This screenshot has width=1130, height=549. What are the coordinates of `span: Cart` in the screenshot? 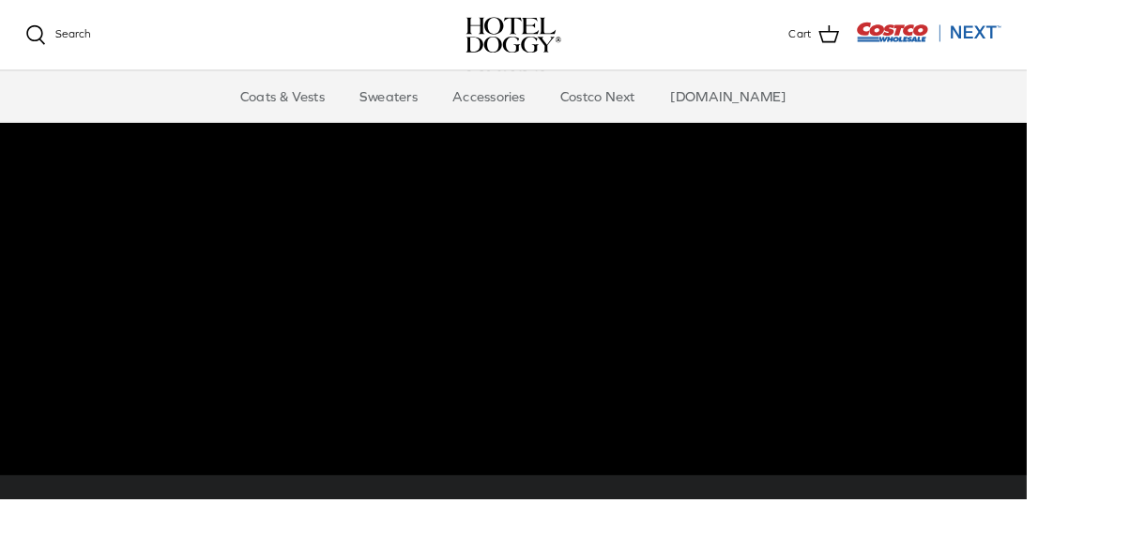 It's located at (880, 38).